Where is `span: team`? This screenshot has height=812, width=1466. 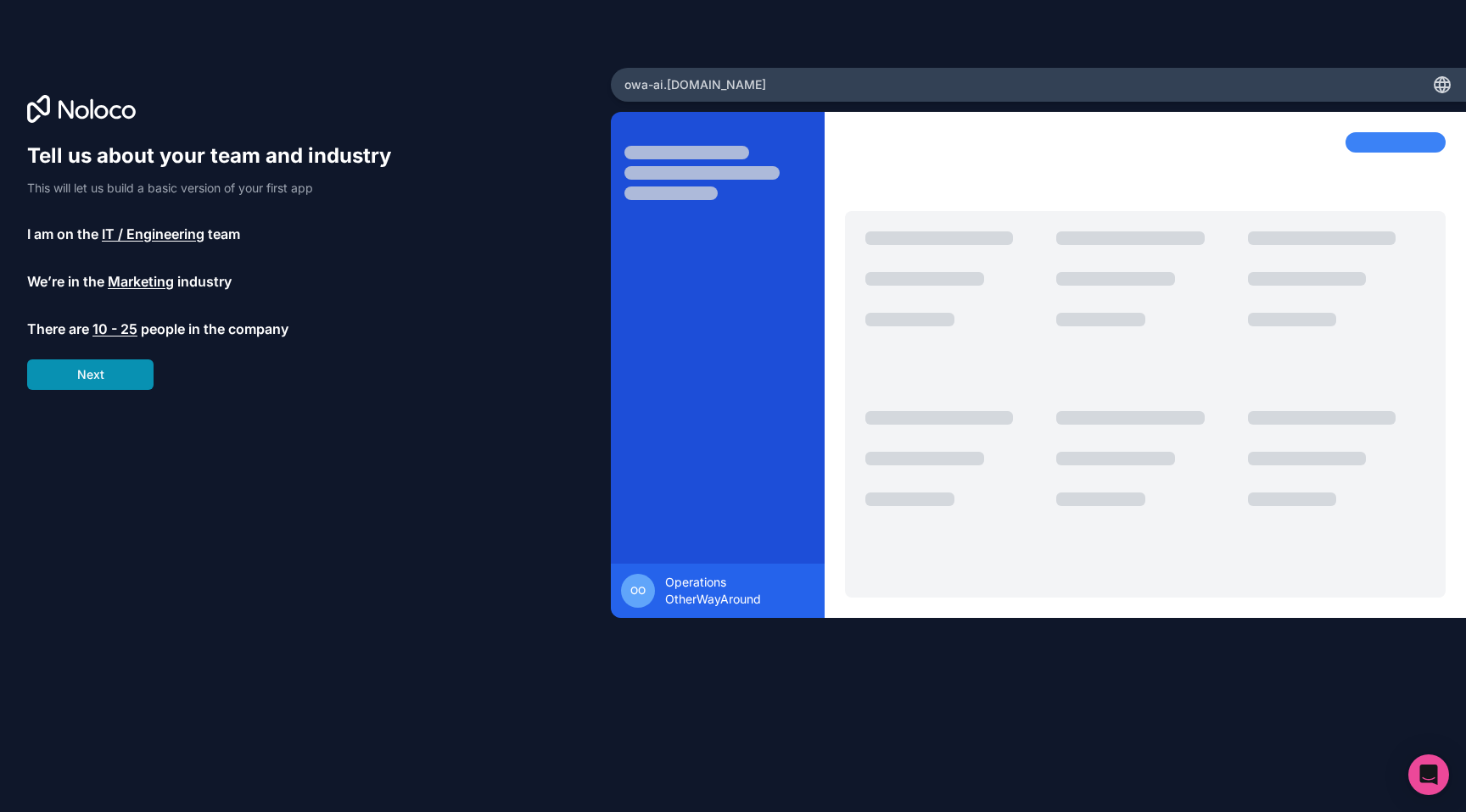 span: team is located at coordinates (224, 234).